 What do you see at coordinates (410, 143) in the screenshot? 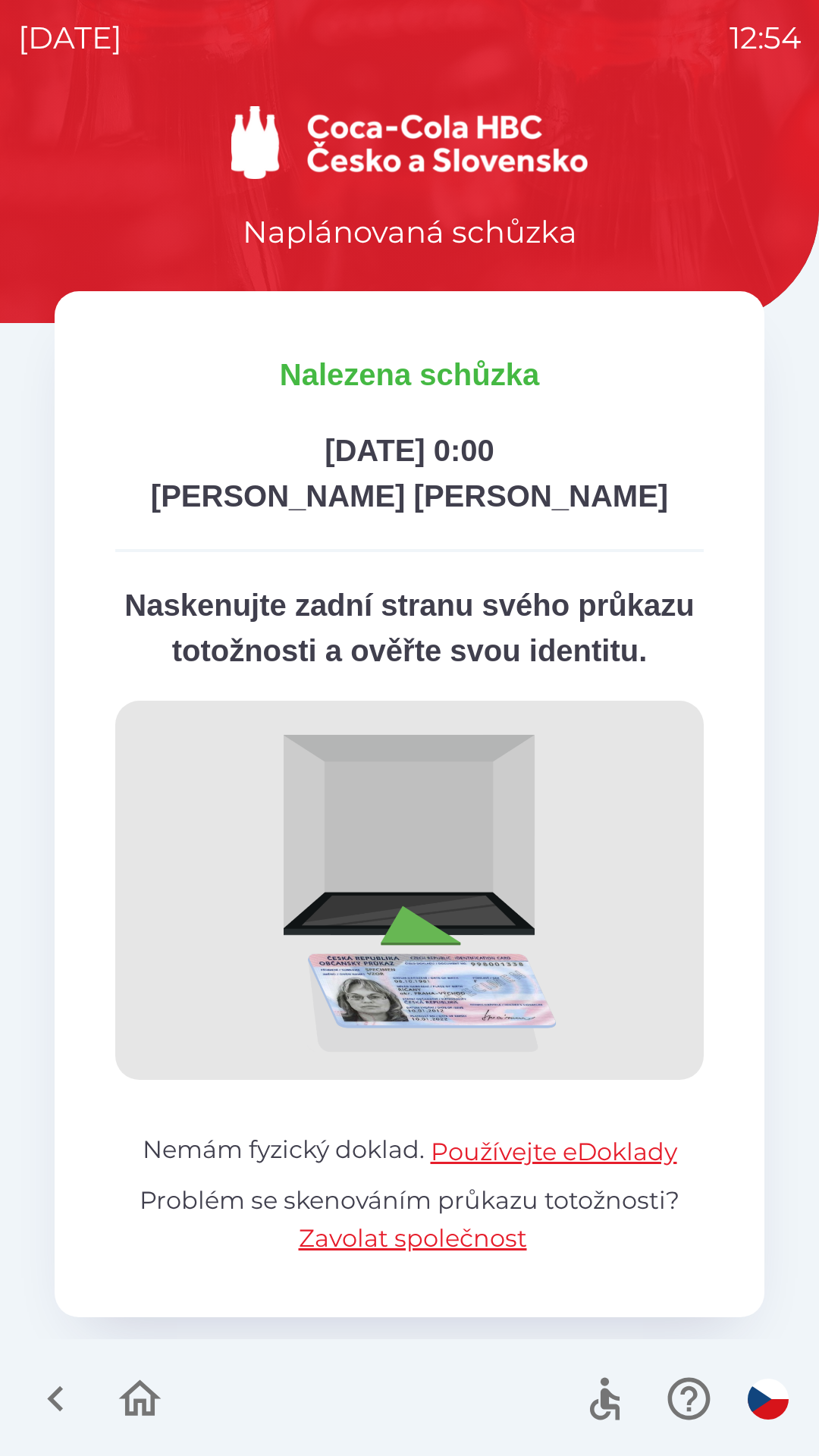
I see `img: Logo` at bounding box center [410, 143].